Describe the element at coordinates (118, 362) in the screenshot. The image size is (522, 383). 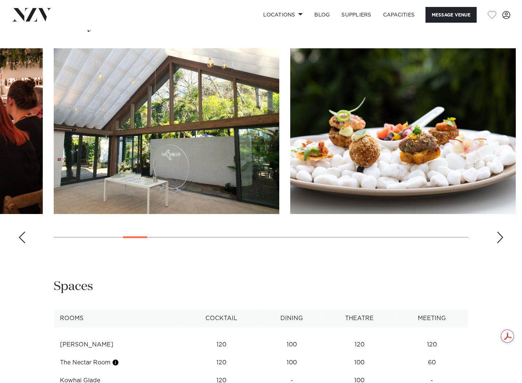
I see `td: The Nectar Room` at that location.